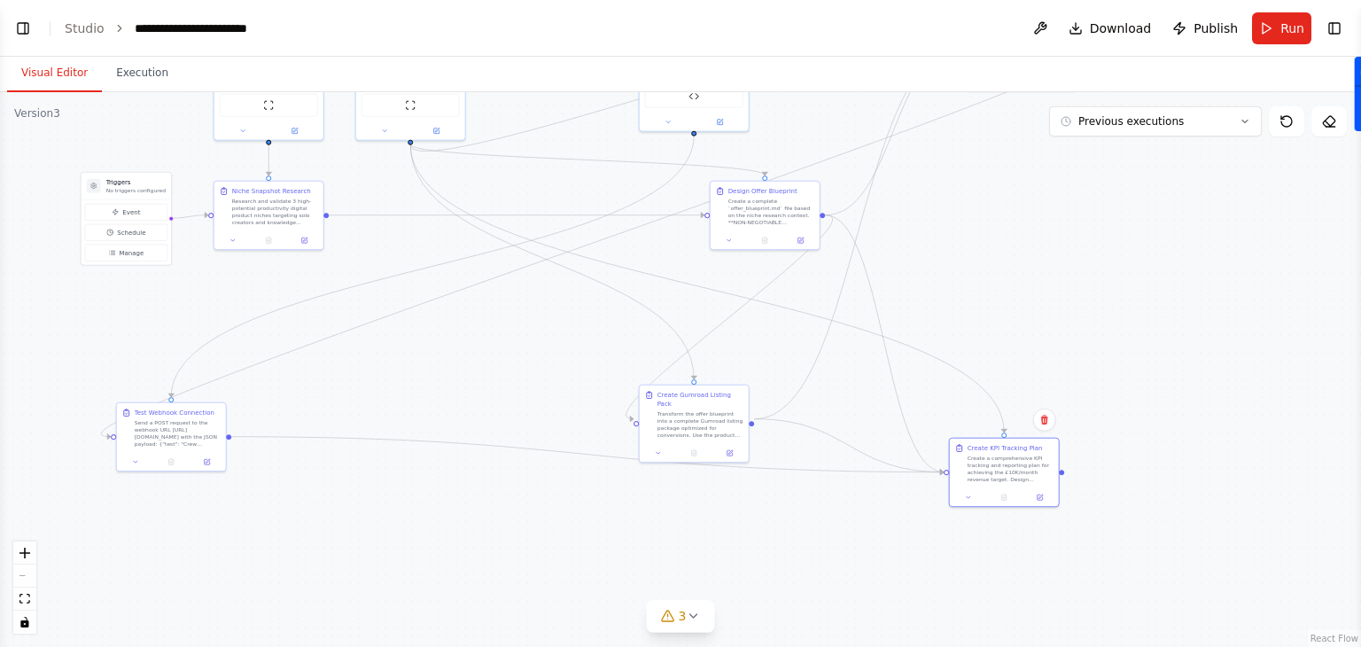 The width and height of the screenshot is (1361, 647). I want to click on button: Download, so click(1111, 28).